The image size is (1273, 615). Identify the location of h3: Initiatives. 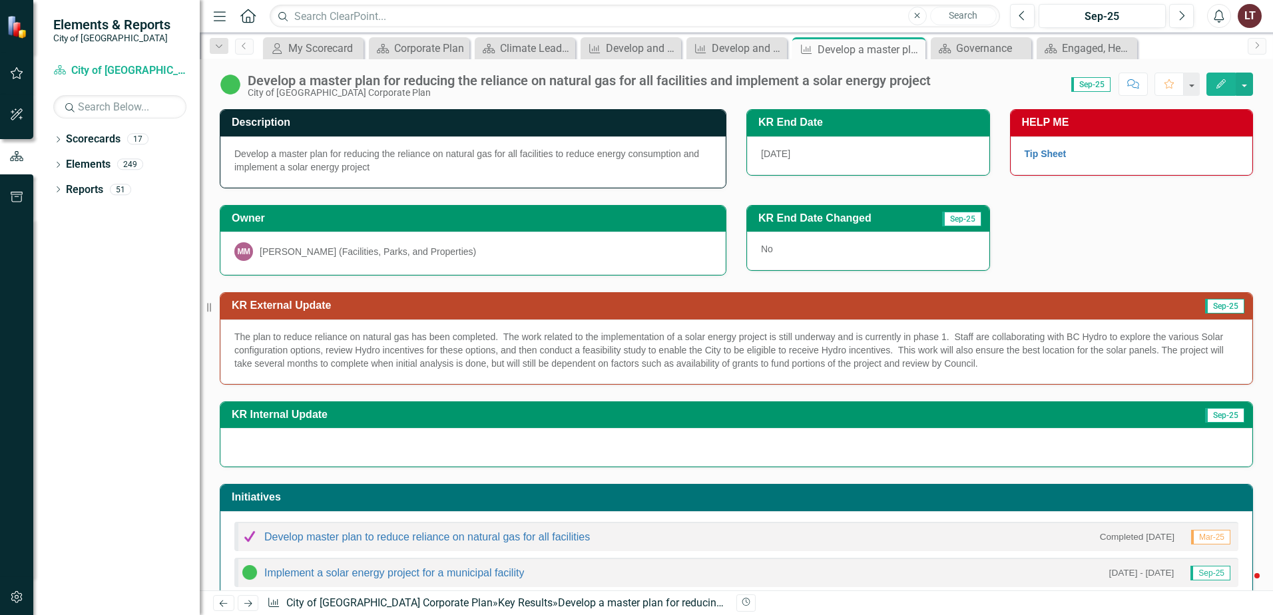
(738, 497).